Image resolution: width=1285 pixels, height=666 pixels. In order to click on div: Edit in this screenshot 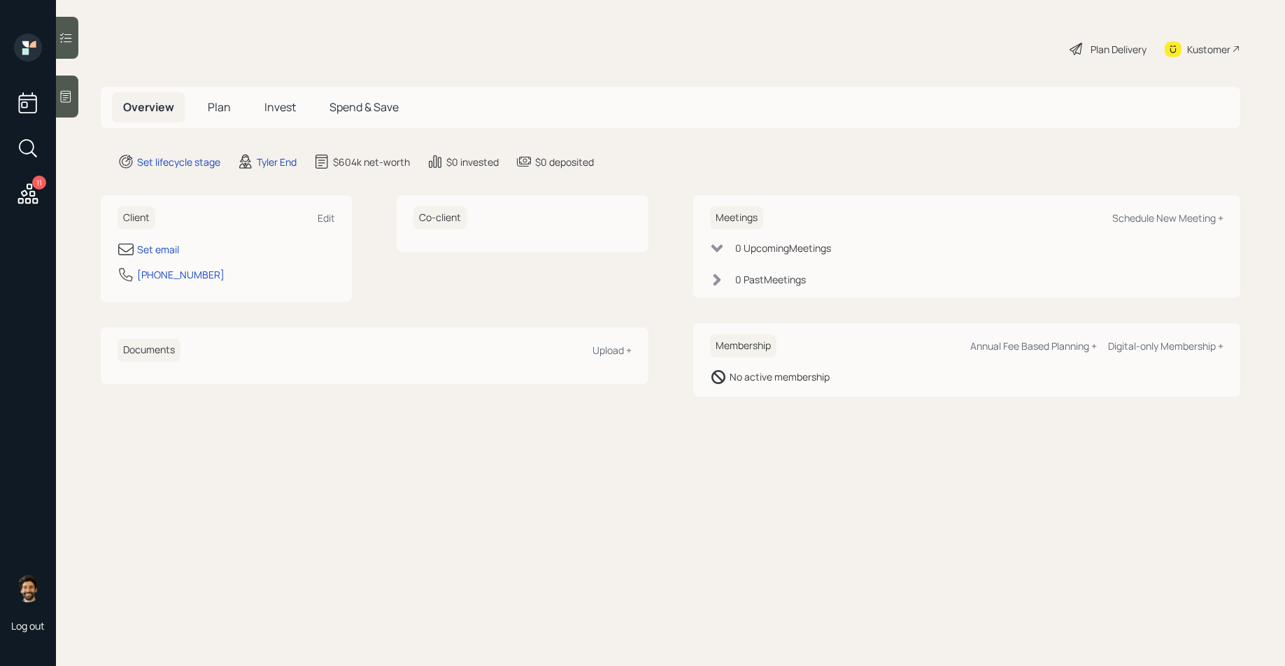, I will do `click(326, 218)`.